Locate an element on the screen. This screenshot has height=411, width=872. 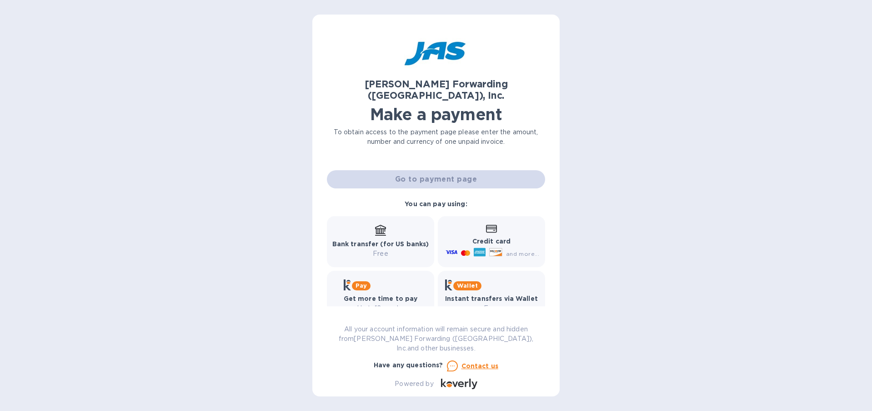
b: You can pay using: is located at coordinates (436, 204).